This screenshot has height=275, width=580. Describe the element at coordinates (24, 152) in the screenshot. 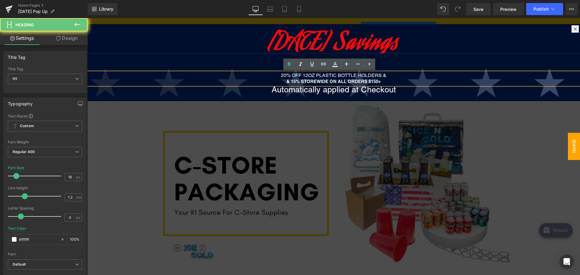

I see `b: Regular 400` at that location.